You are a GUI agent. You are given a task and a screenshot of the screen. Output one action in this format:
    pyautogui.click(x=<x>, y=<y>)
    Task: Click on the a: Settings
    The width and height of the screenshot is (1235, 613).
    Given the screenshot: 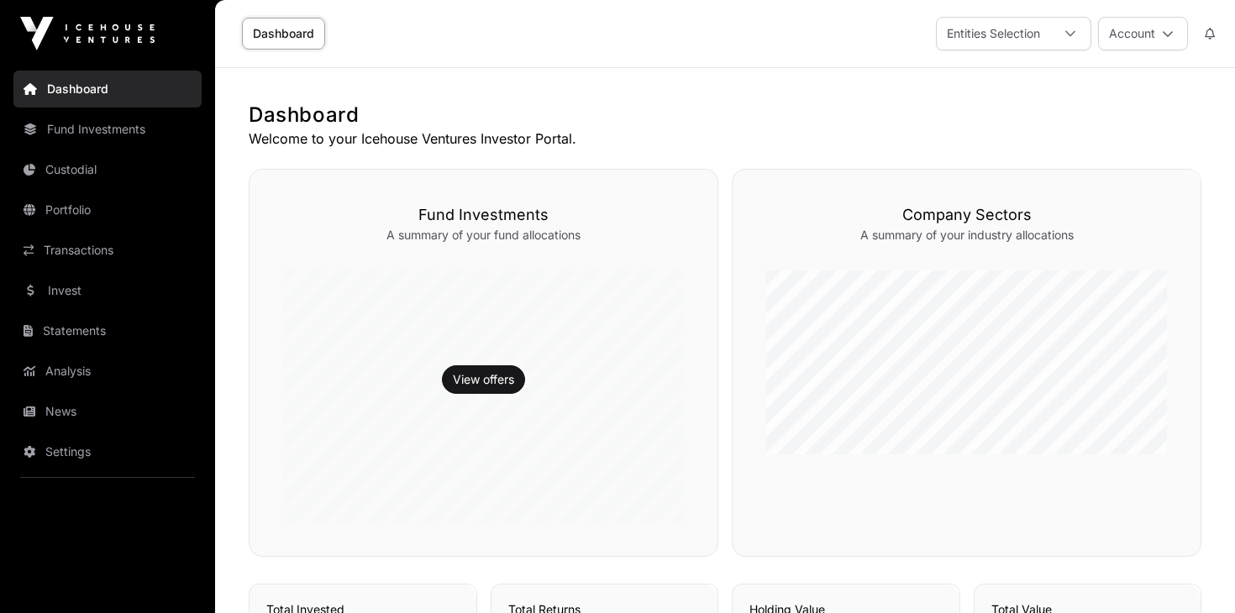 What is the action you would take?
    pyautogui.click(x=107, y=452)
    